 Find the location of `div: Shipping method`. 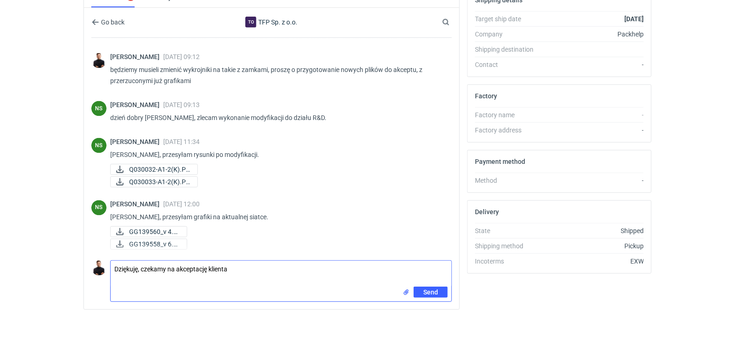

div: Shipping method is located at coordinates (509, 246).